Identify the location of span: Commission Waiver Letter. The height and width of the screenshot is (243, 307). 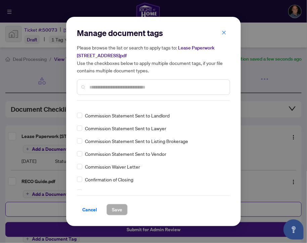
(113, 166).